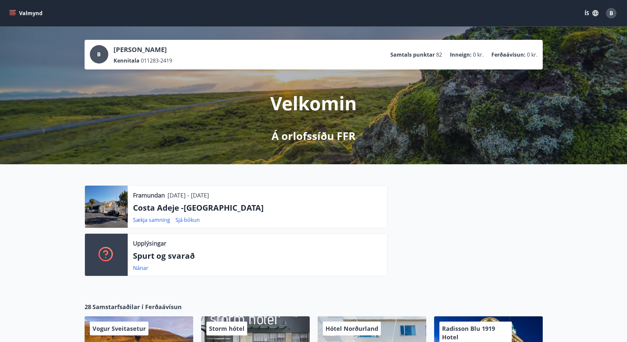  What do you see at coordinates (119, 328) in the screenshot?
I see `span: Vogur Sveitasetur` at bounding box center [119, 328].